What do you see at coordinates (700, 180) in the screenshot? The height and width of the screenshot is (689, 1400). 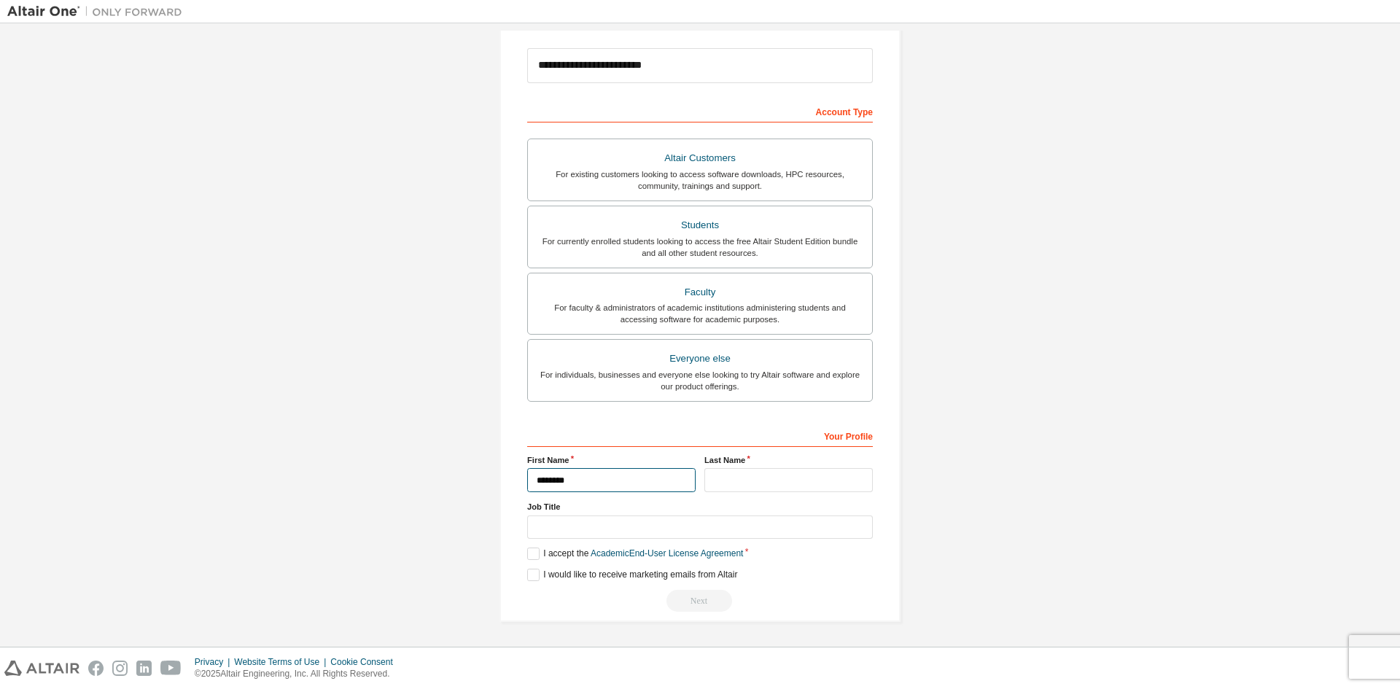 I see `div: For existing customers looking to access software downloads, HPC resources, community, trainings ...` at bounding box center [700, 180].